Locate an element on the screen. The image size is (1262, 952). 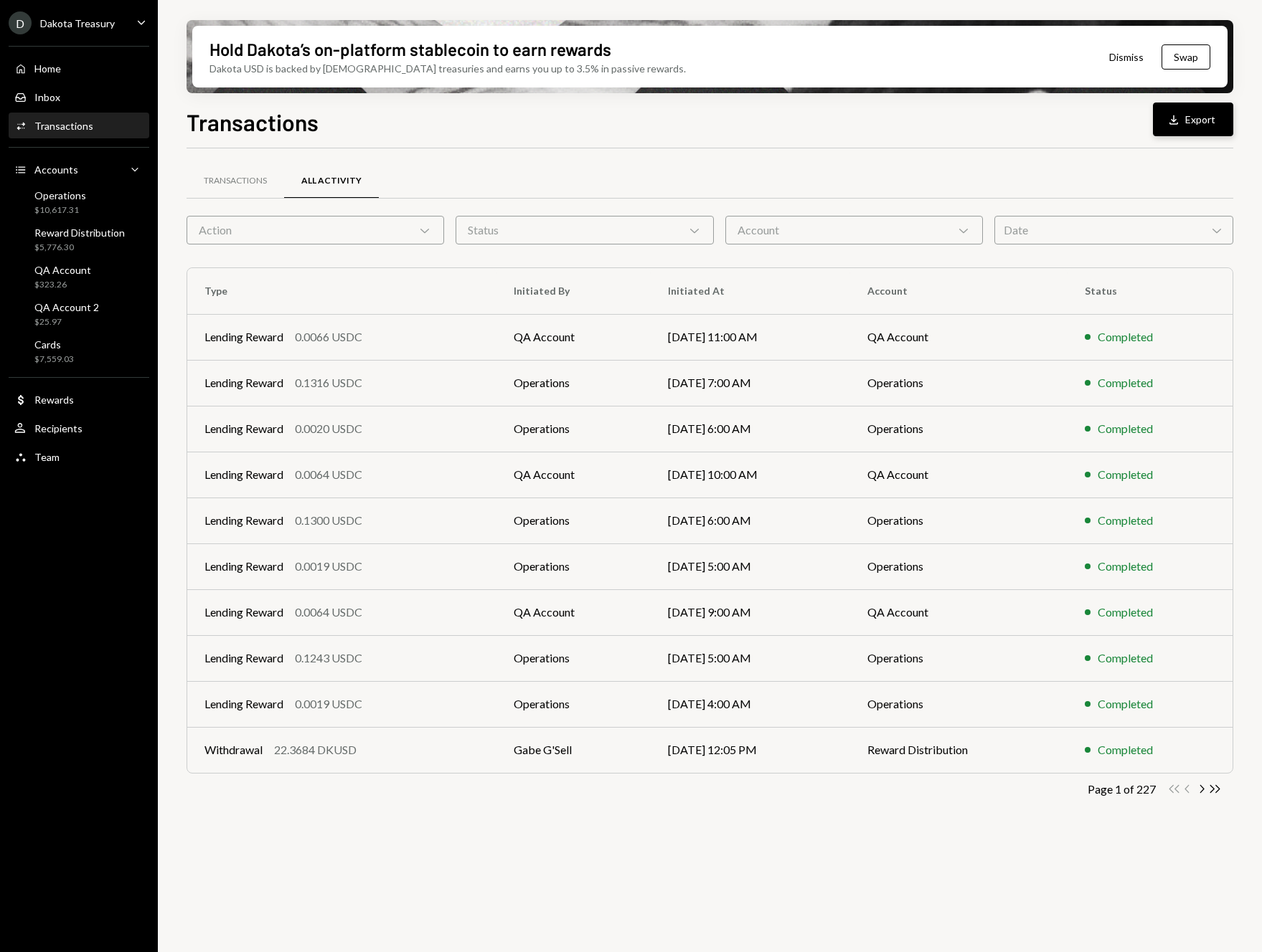
th: Status is located at coordinates (1150, 291).